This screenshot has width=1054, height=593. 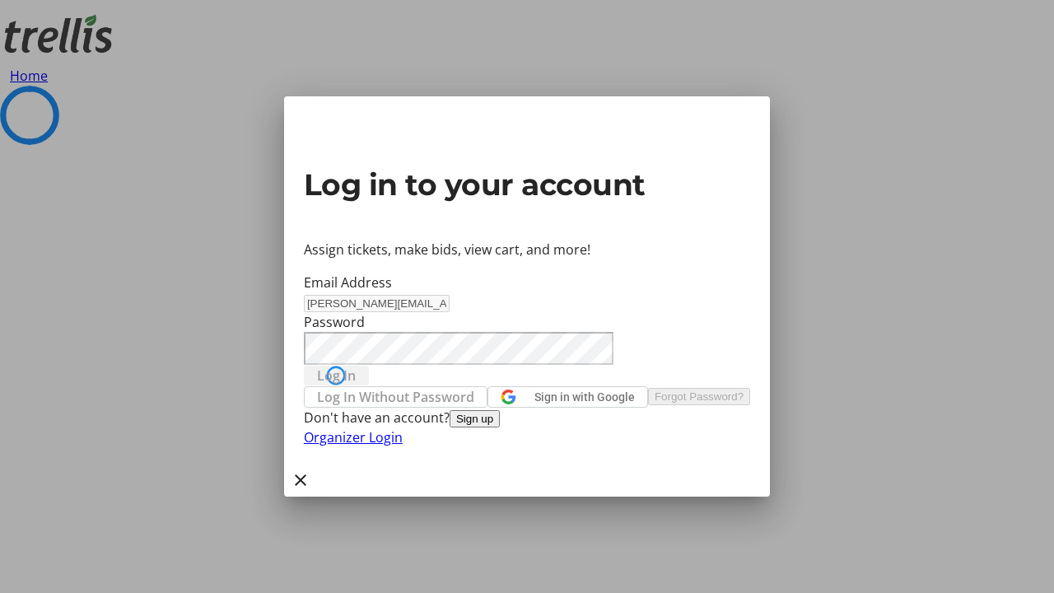 I want to click on button: Close, so click(x=301, y=480).